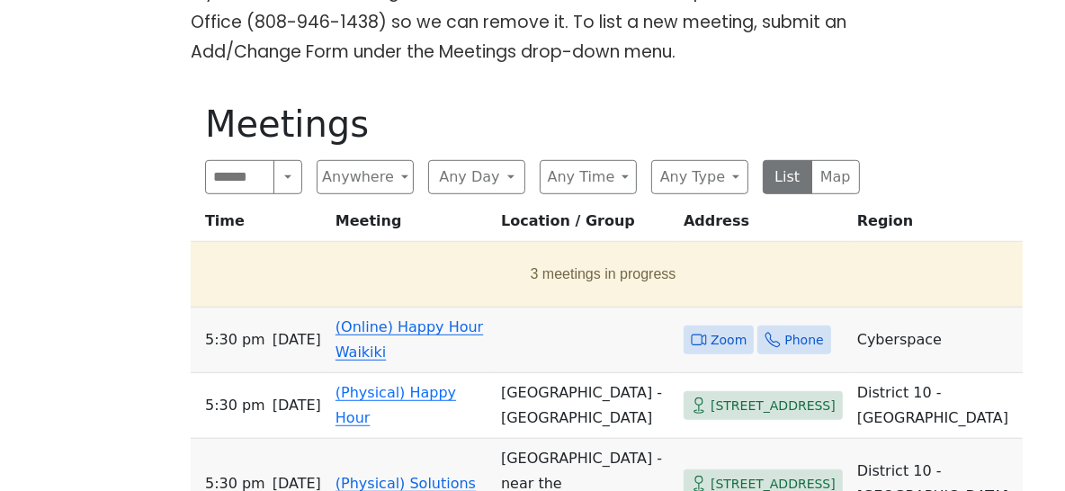  What do you see at coordinates (603, 274) in the screenshot?
I see `button: 3 meetings in progress` at bounding box center [603, 274].